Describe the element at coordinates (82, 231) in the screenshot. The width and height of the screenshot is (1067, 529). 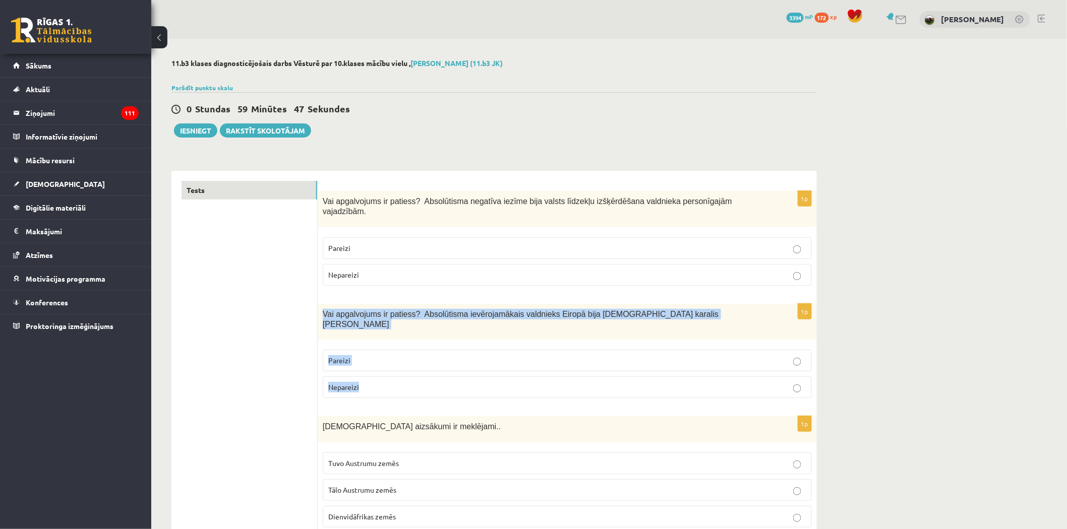
I see `legend: Maksājumi` at that location.